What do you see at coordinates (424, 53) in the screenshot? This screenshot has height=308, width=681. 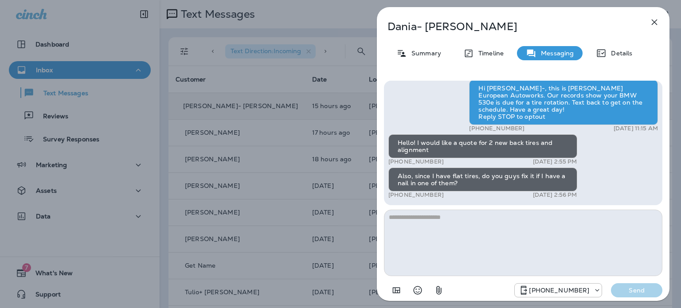 I see `p: Summary` at bounding box center [424, 53].